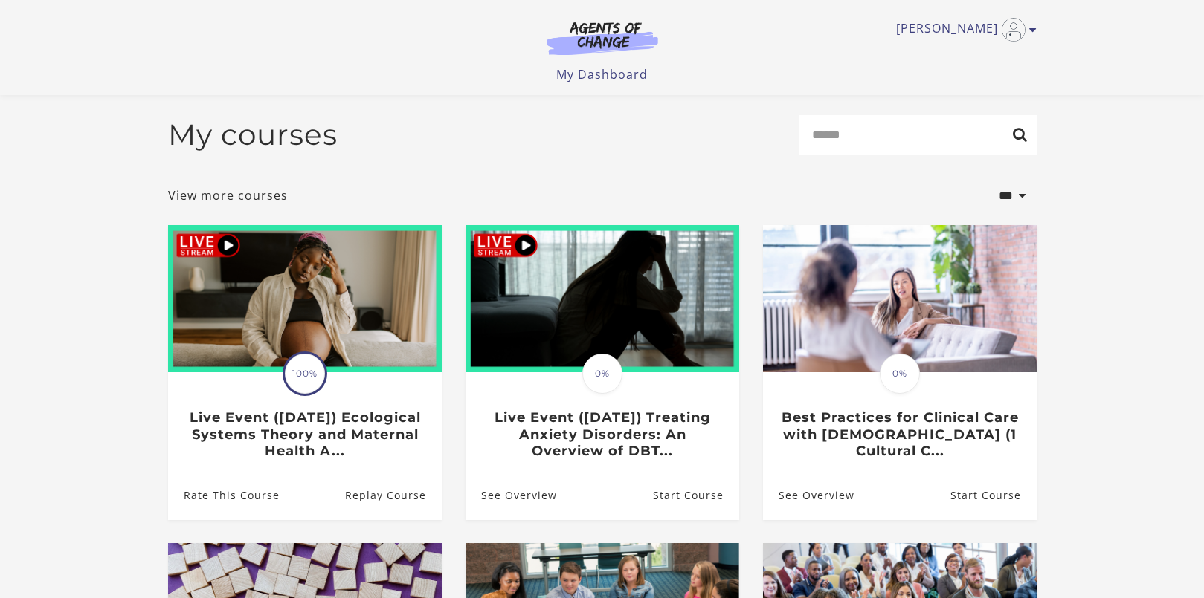  I want to click on h2: My courses, so click(253, 135).